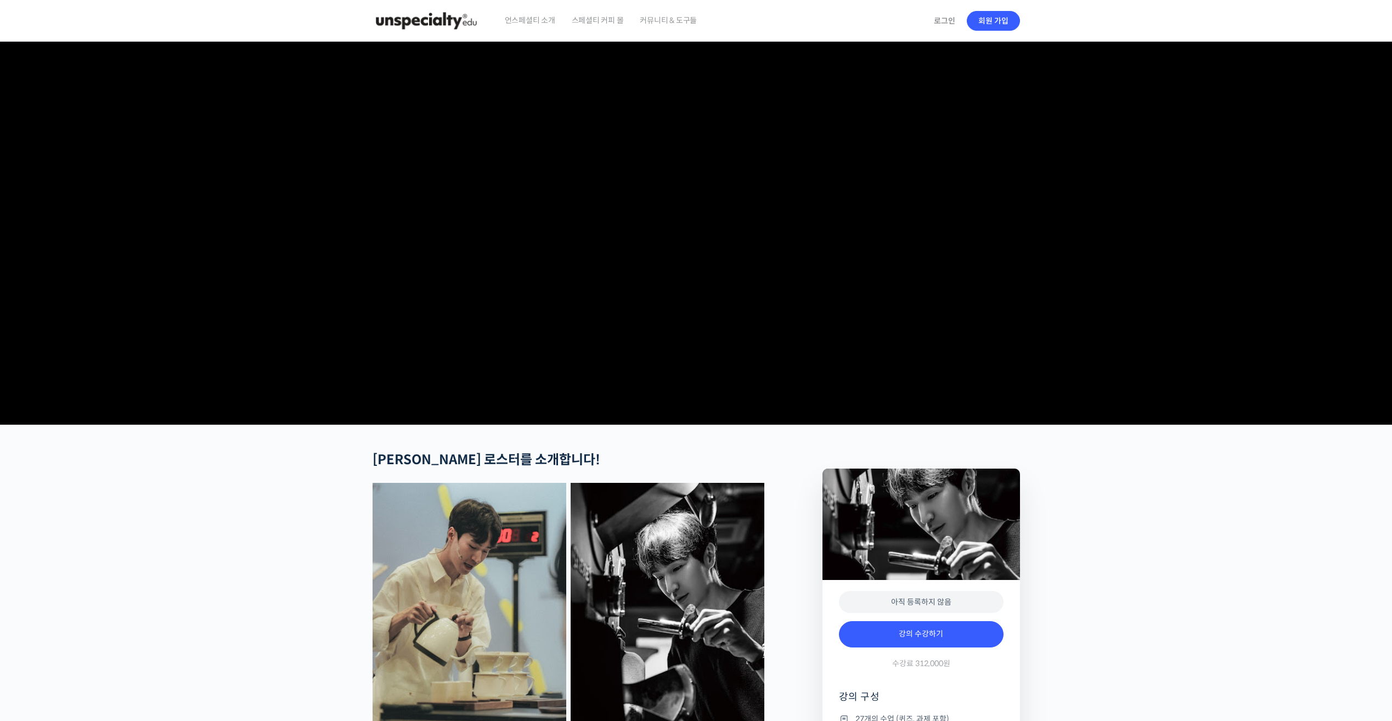 The width and height of the screenshot is (1392, 721). What do you see at coordinates (921, 634) in the screenshot?
I see `a: 강의 수강하기` at bounding box center [921, 634].